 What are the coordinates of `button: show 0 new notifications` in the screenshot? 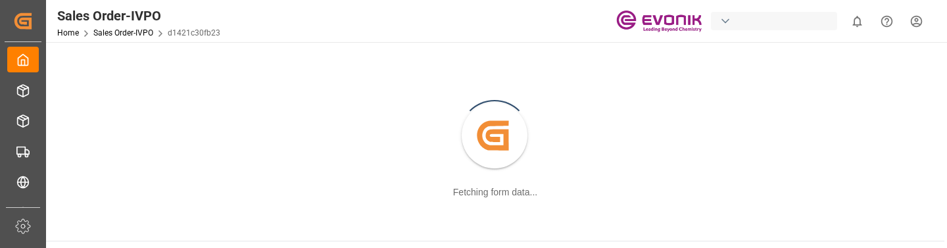 It's located at (857, 21).